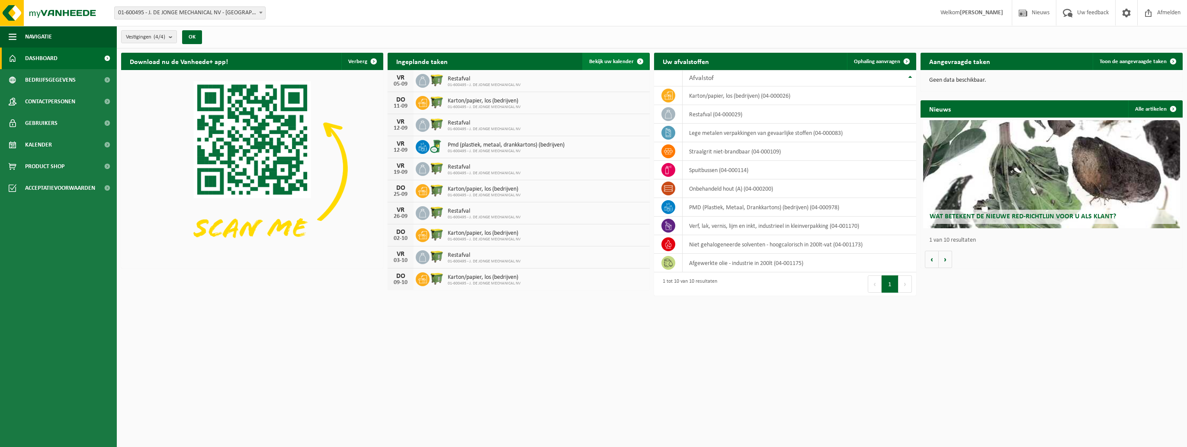 This screenshot has height=447, width=1187. I want to click on span: Bekijk uw kalender, so click(611, 61).